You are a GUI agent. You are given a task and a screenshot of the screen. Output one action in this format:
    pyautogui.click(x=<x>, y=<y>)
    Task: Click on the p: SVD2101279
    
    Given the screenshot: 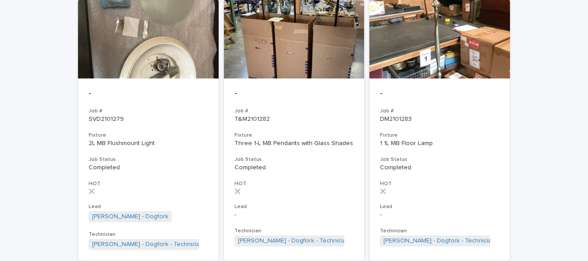 What is the action you would take?
    pyautogui.click(x=148, y=119)
    